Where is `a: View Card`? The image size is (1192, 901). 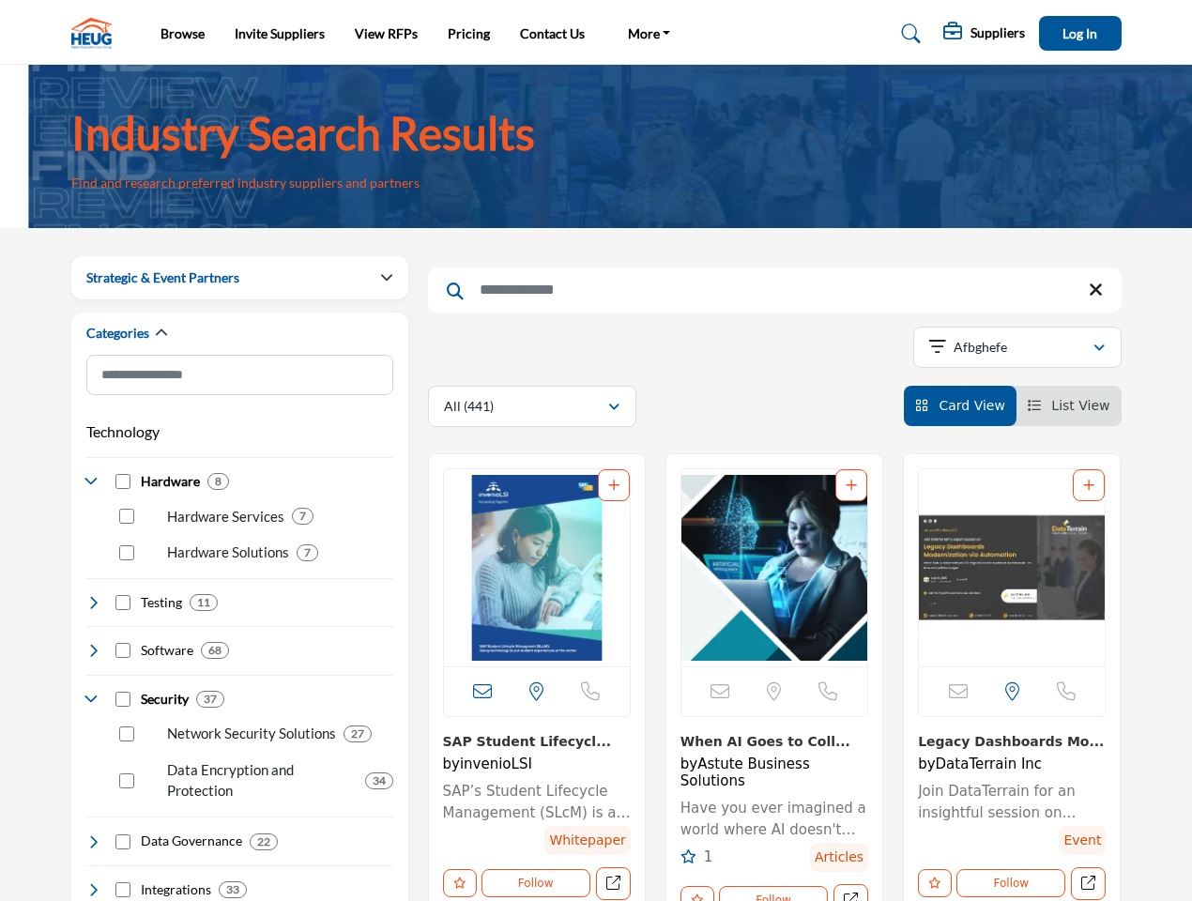 a: View Card is located at coordinates (960, 406).